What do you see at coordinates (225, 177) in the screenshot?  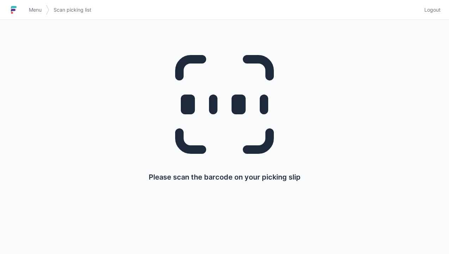 I see `p: Please scan the barcode on your picking slip` at bounding box center [225, 177].